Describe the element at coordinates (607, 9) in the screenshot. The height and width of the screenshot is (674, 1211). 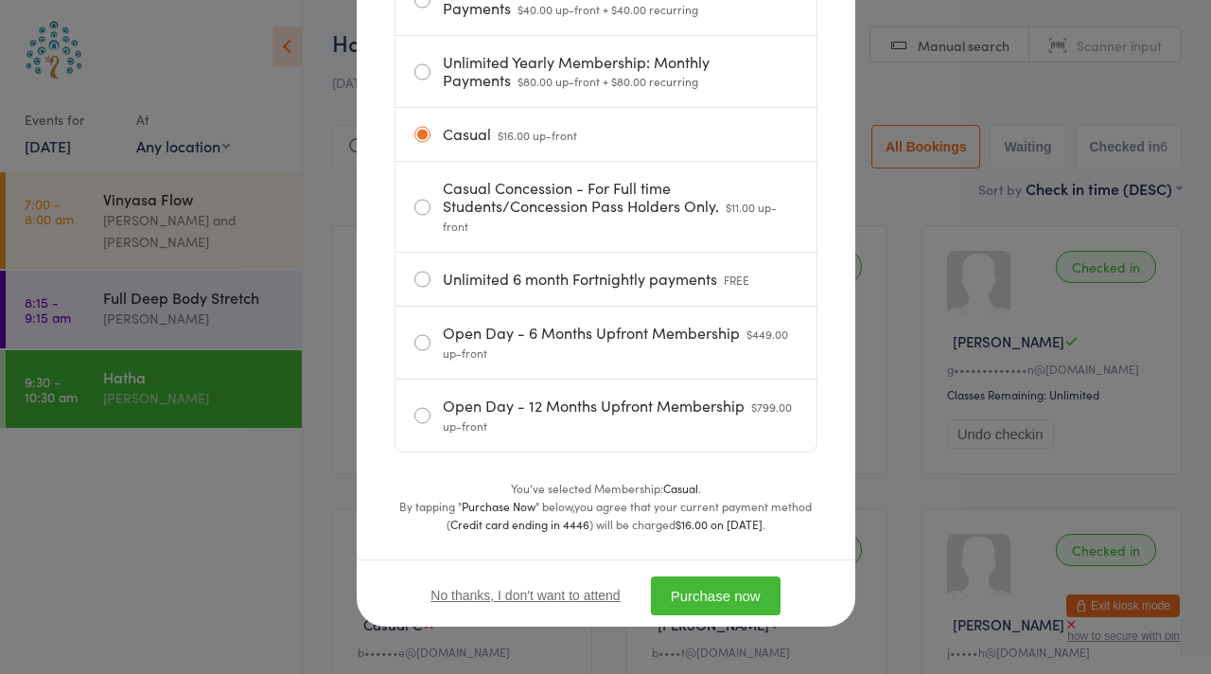
I see `span: $40.00 up-front + $40.00 recurring` at that location.